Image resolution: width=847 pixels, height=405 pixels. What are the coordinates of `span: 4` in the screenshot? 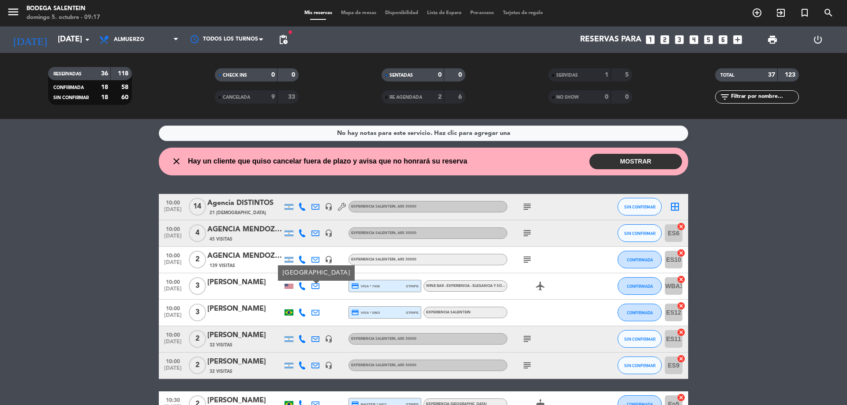 It's located at (197, 233).